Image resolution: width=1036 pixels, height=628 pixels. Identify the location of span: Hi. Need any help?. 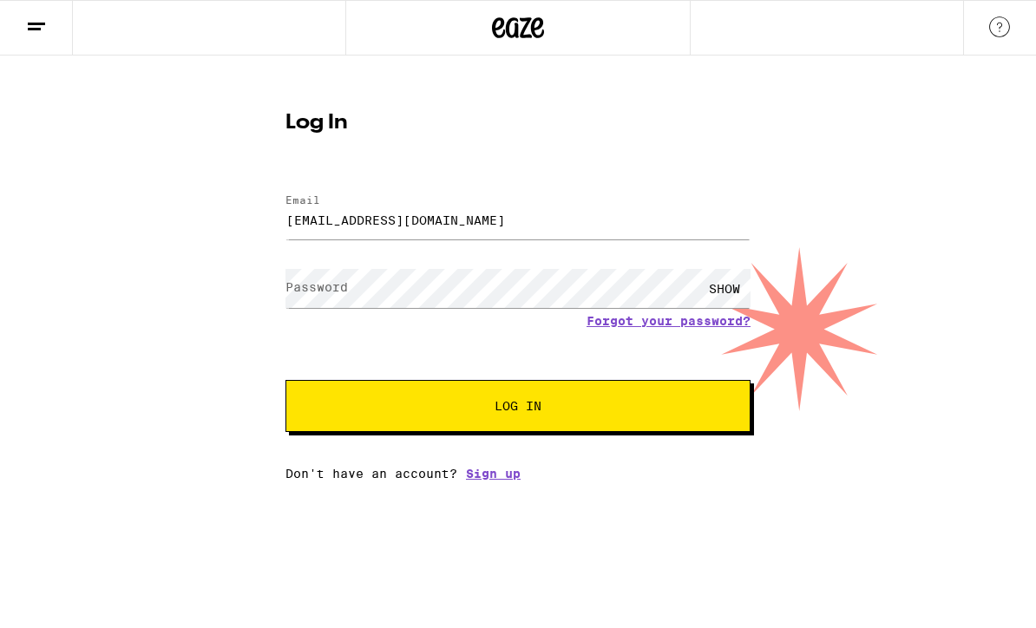
(68, 19).